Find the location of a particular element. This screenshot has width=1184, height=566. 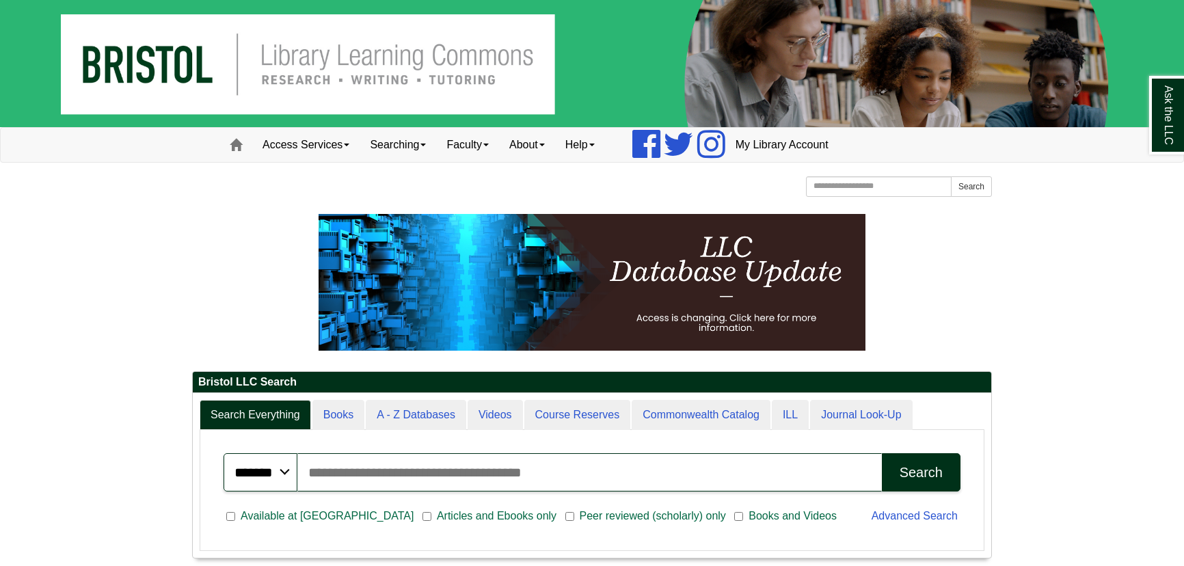

input: Articles and Ebooks only is located at coordinates (427, 517).